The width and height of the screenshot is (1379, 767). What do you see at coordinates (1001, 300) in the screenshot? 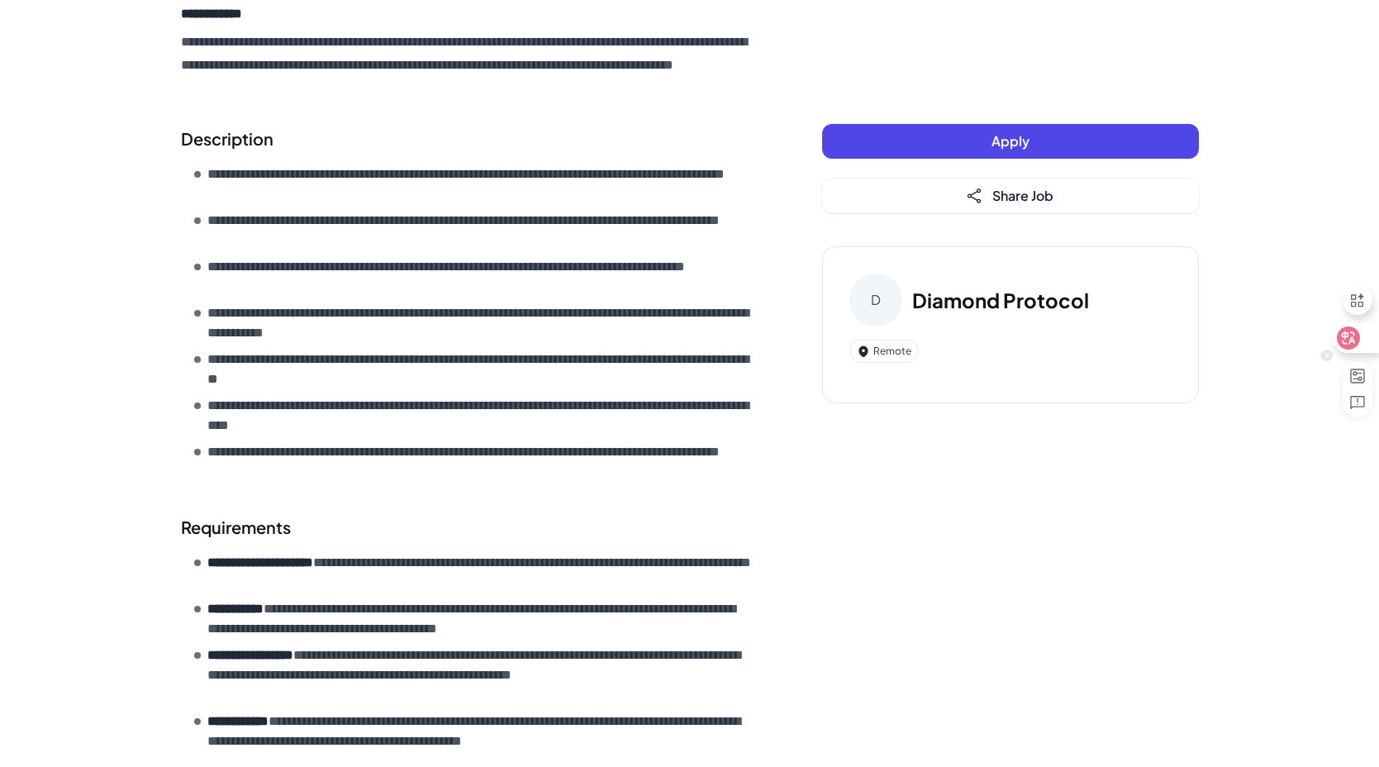
I see `h3: Diamond Protocol` at bounding box center [1001, 300].